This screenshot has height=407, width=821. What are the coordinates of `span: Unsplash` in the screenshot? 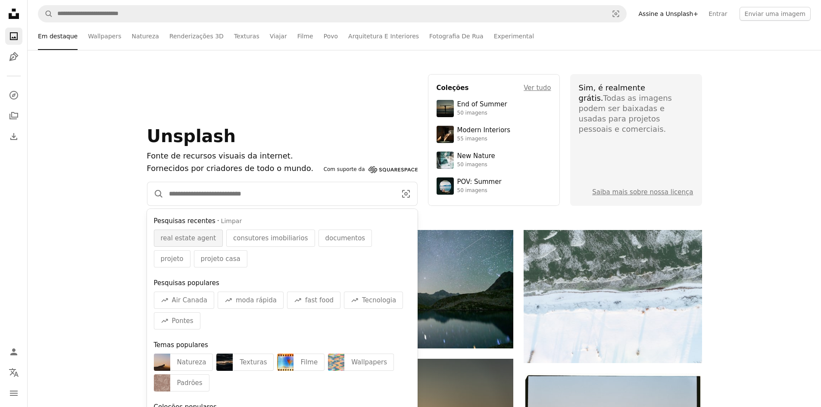 It's located at (191, 136).